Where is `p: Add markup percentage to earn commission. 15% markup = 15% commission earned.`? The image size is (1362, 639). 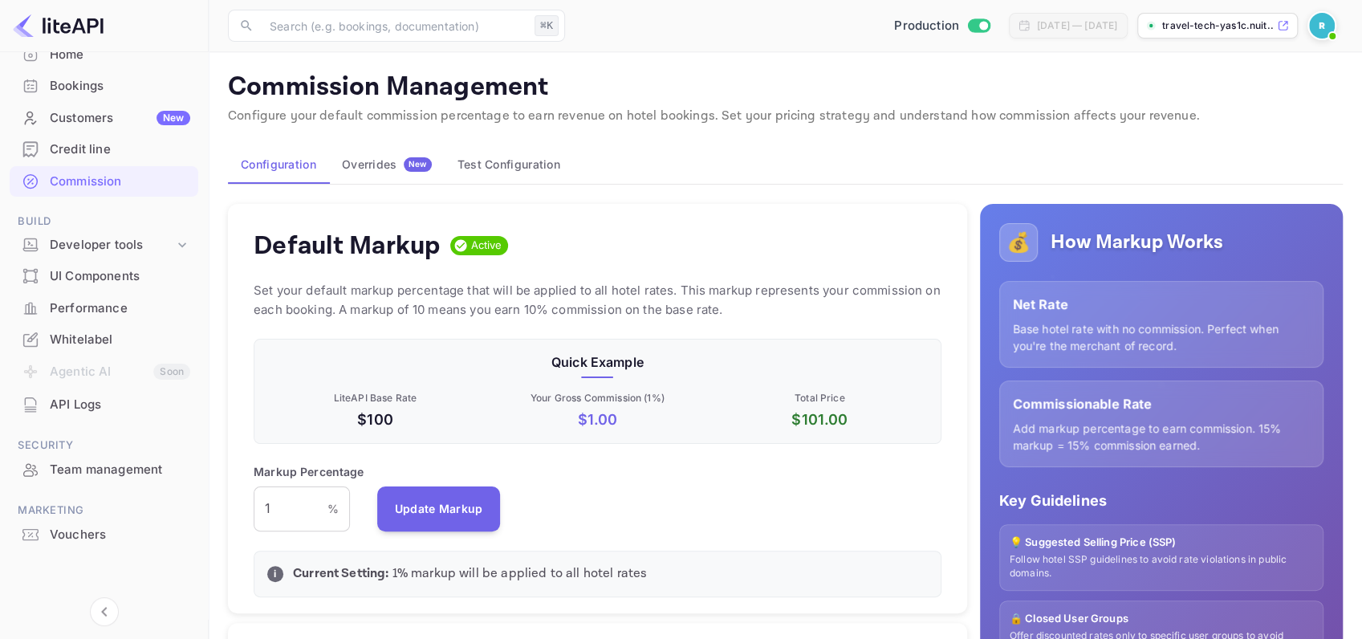 p: Add markup percentage to earn commission. 15% markup = 15% commission earned. is located at coordinates (1161, 436).